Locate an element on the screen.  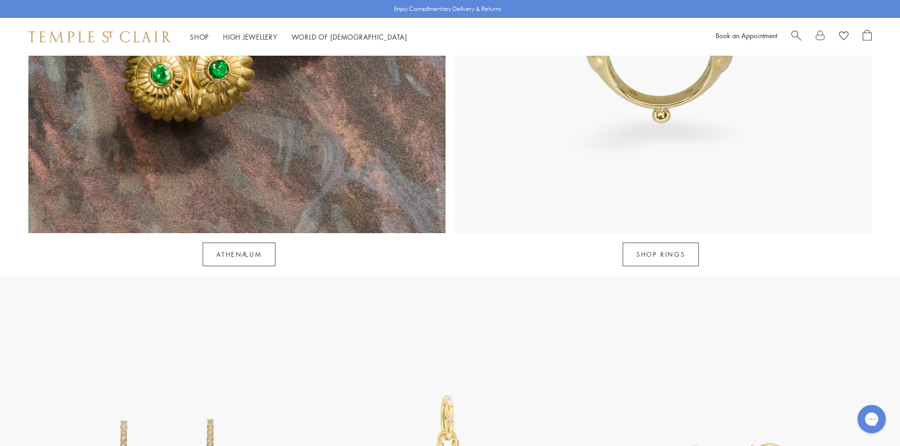
nav: Main navigation is located at coordinates (299, 37).